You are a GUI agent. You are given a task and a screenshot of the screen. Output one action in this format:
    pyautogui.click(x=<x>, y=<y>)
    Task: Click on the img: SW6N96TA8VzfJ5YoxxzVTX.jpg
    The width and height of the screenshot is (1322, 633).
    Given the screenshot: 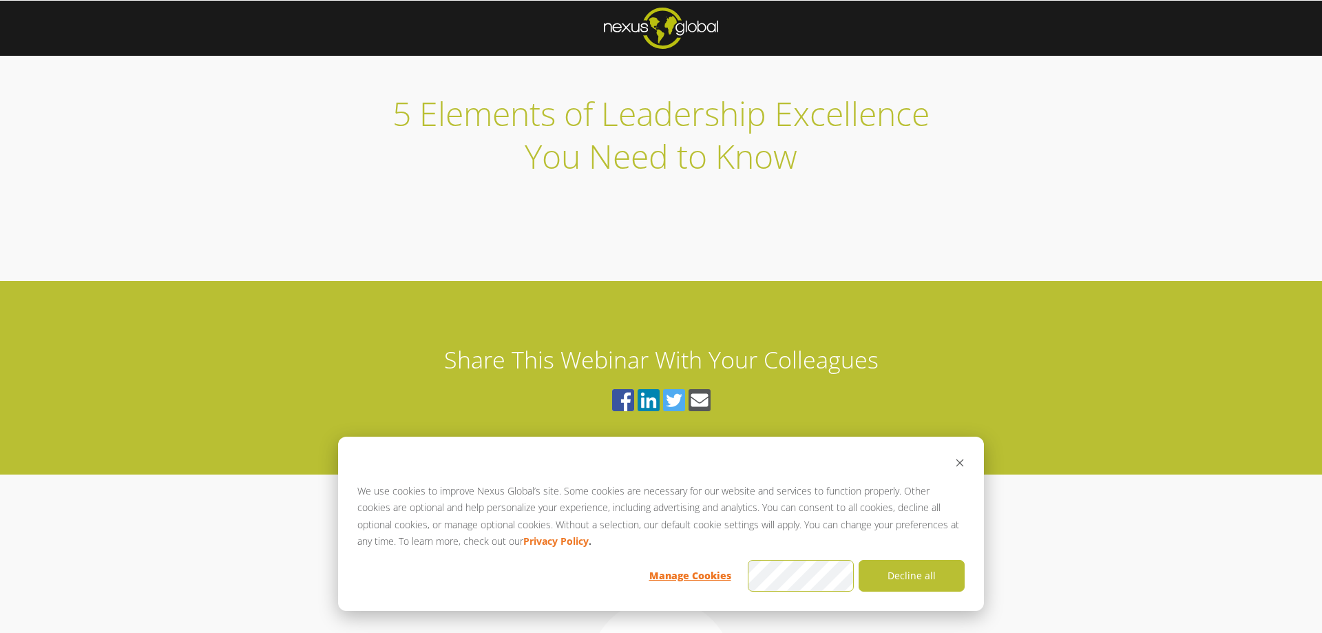 What is the action you would take?
    pyautogui.click(x=661, y=216)
    